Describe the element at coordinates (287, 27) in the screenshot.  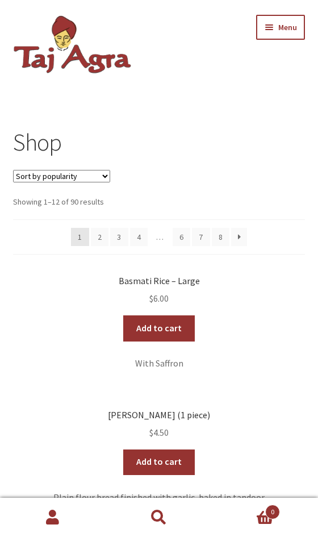
I see `span: Menu` at that location.